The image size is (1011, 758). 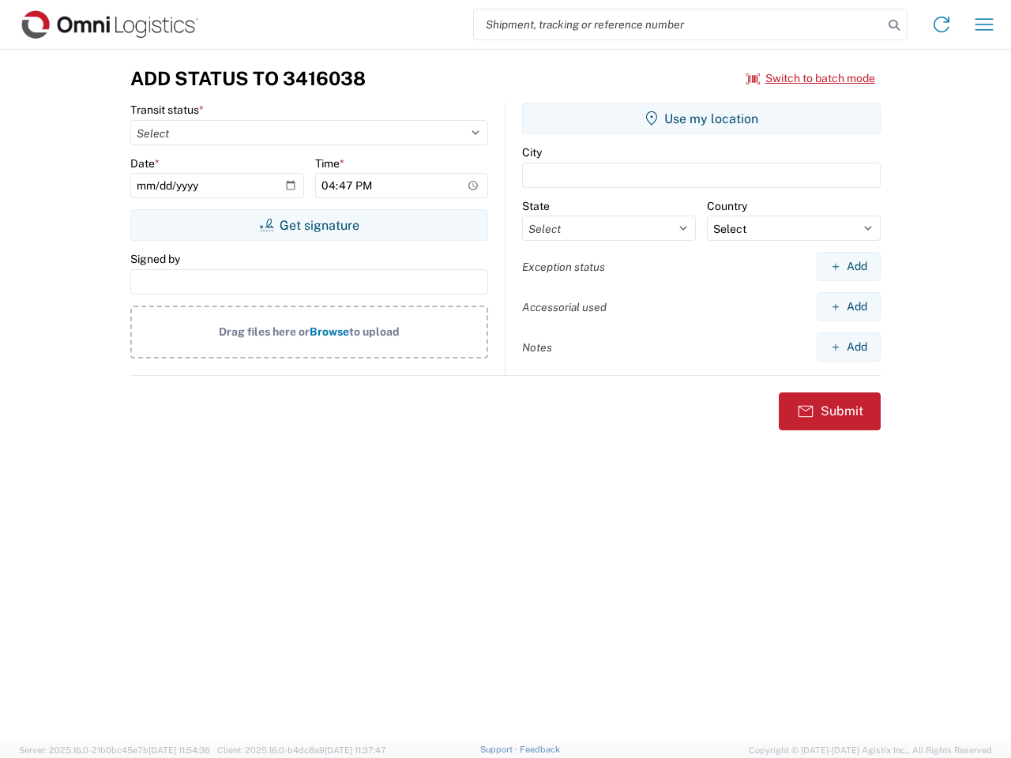 What do you see at coordinates (329, 164) in the screenshot?
I see `label: Time` at bounding box center [329, 164].